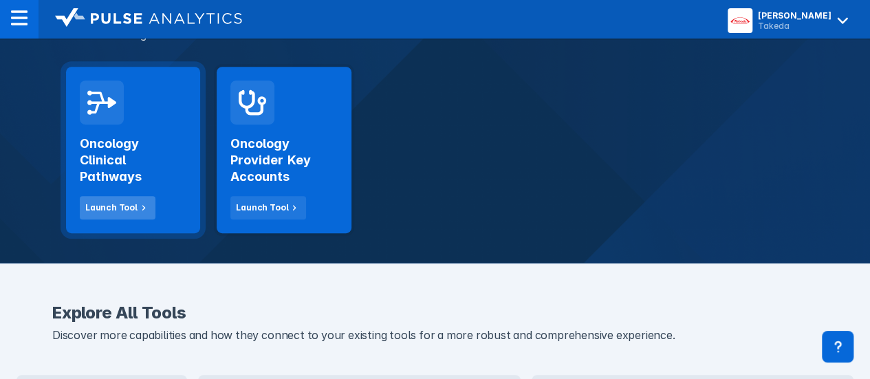 This screenshot has height=379, width=870. Describe the element at coordinates (133, 150) in the screenshot. I see `a: Oncology Clinical PathwaysLaunch Tool` at that location.